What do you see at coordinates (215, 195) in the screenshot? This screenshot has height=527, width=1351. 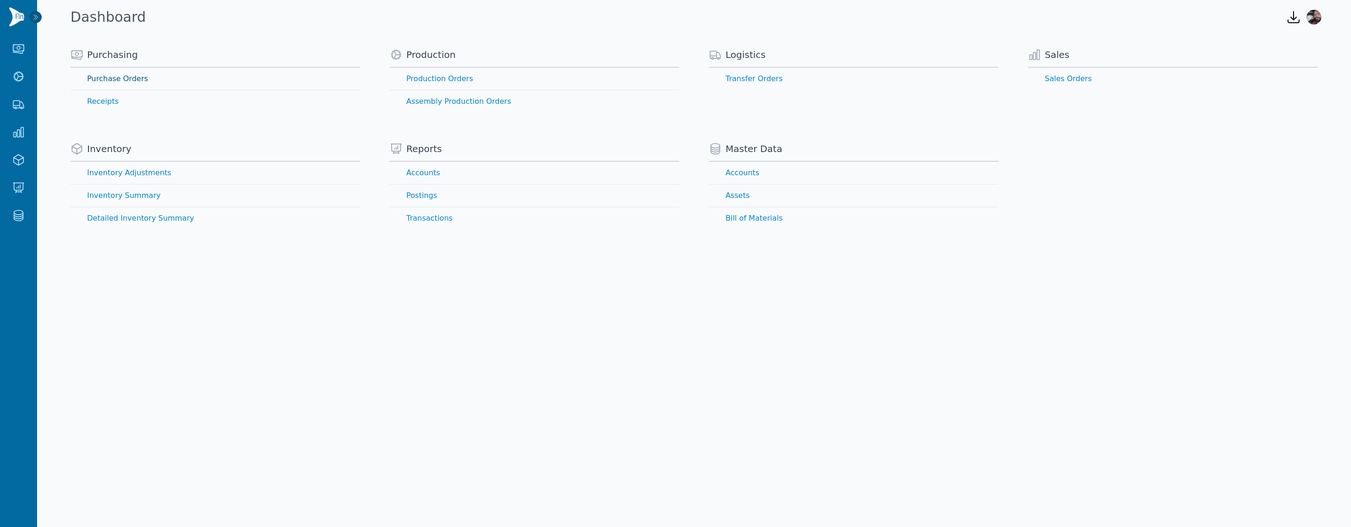 I see `a: Inventory Summary` at bounding box center [215, 195].